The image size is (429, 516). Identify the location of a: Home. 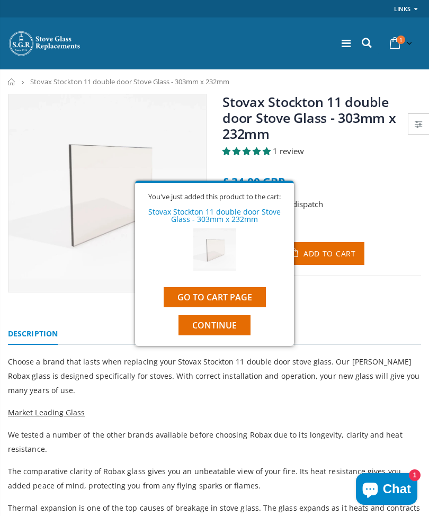
(12, 82).